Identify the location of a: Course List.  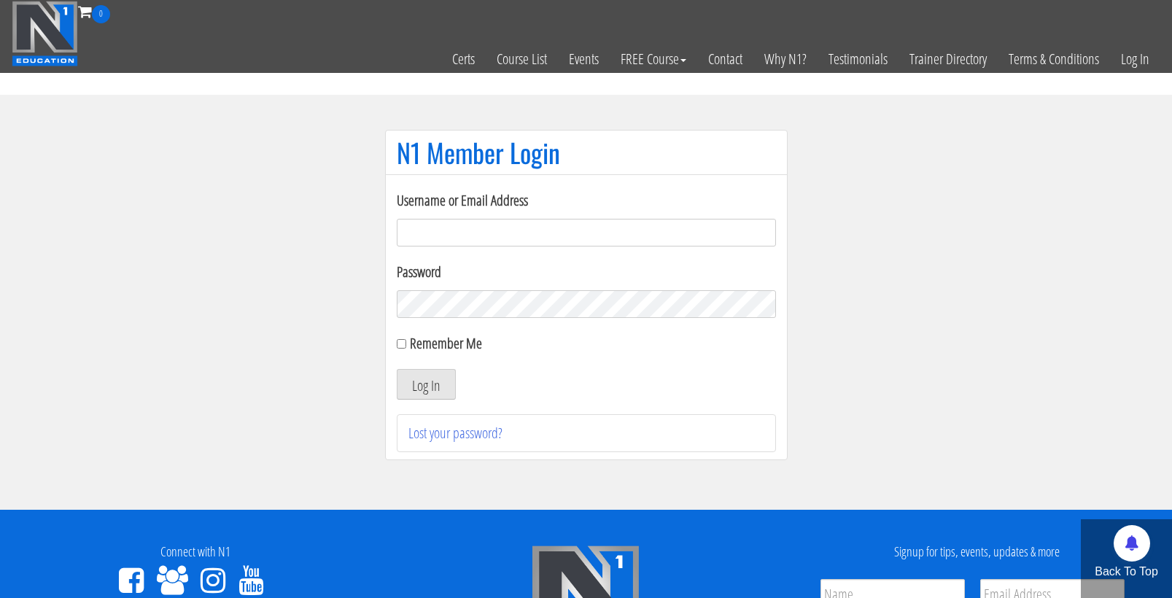
(521, 59).